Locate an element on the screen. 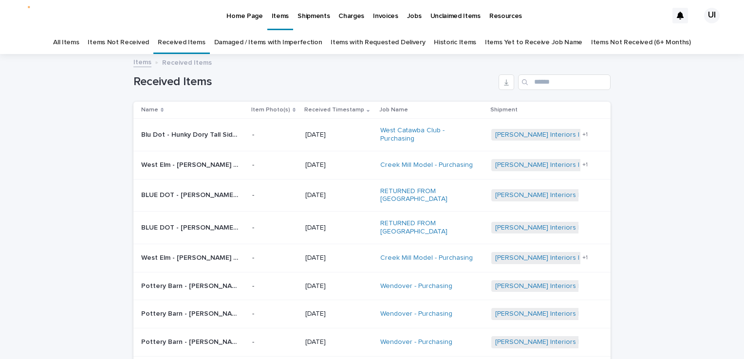  p: West Elm - Coen Ceramic Vase- Opal- 15in #71-2291118 | 75338 is located at coordinates (191, 164).